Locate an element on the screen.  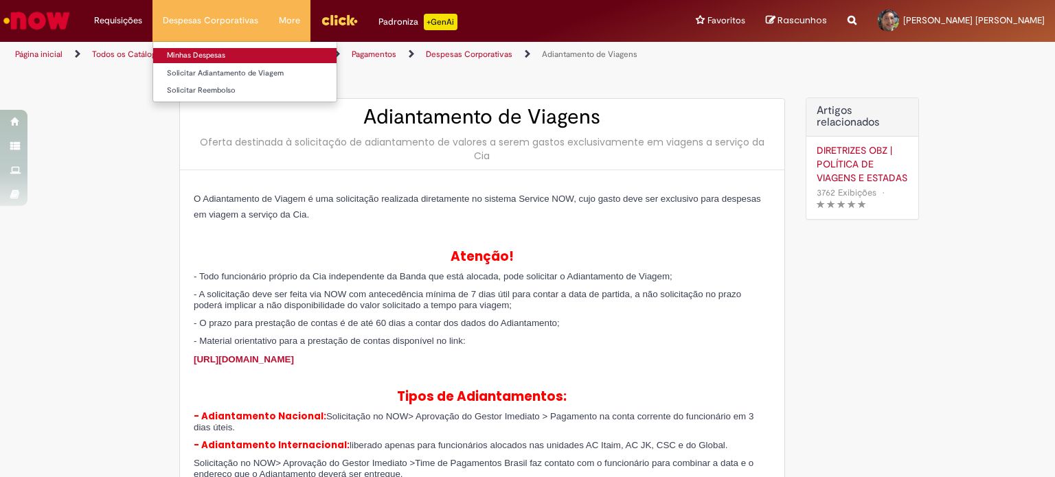
img: click_logo_yellow_360x200.png is located at coordinates (339, 20).